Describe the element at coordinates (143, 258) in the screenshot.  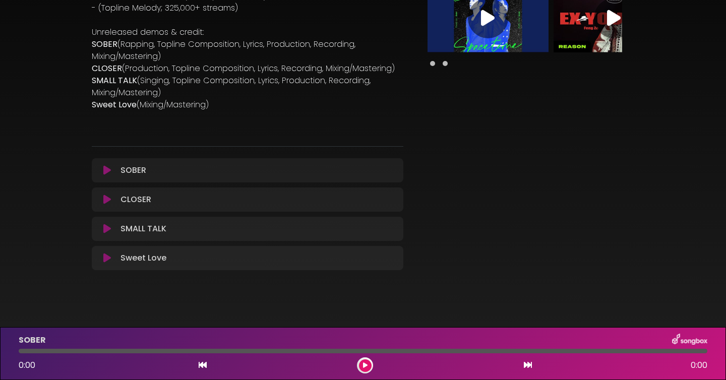
I see `p: Sweet Love` at that location.